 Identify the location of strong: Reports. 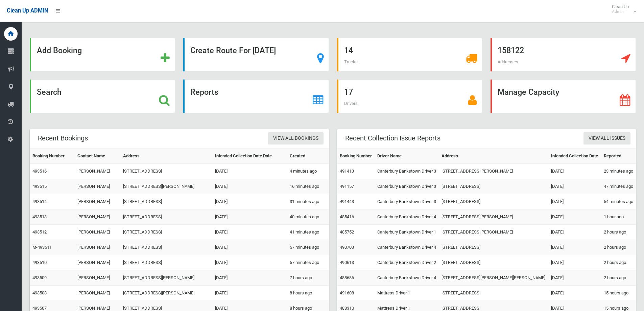
(204, 92).